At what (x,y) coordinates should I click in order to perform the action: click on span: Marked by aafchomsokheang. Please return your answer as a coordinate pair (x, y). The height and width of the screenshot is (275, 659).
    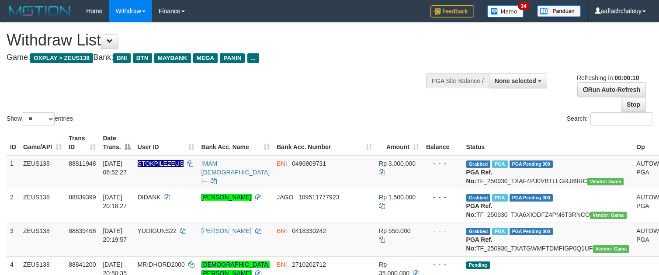
    Looking at the image, I should click on (500, 198).